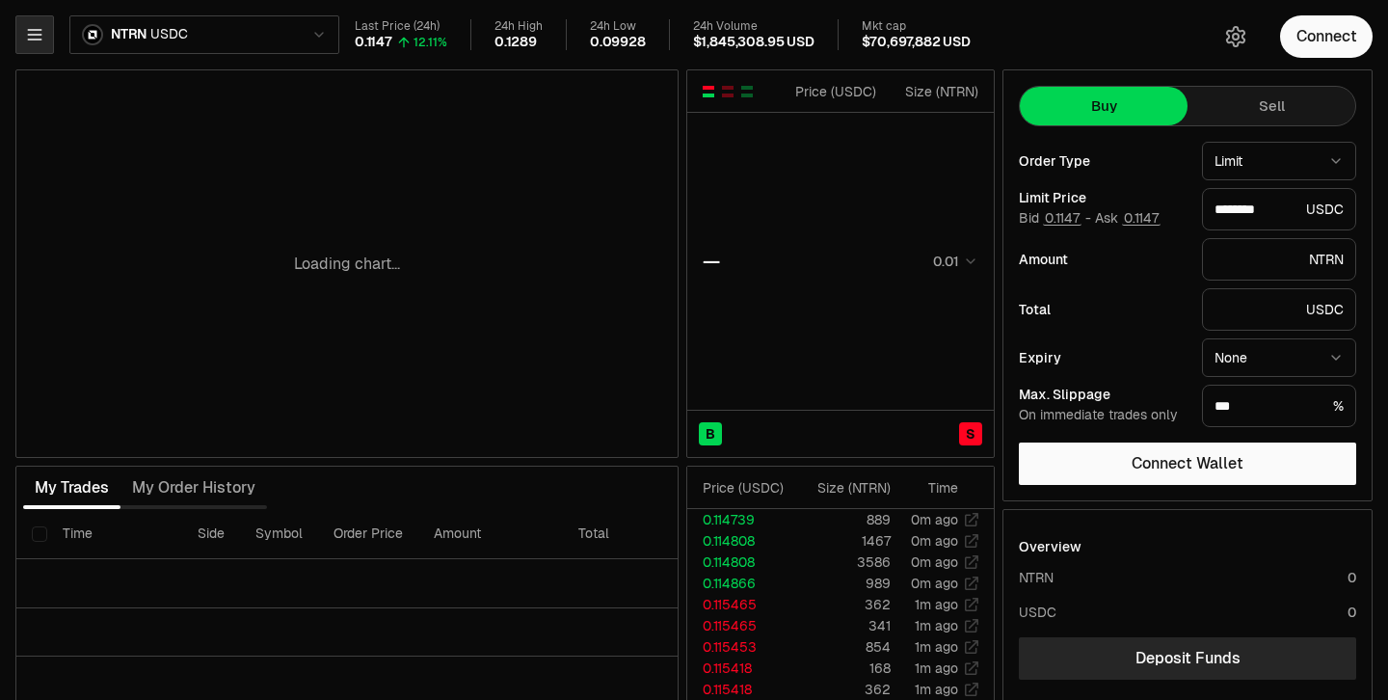 The width and height of the screenshot is (1388, 700). I want to click on div: Overview, so click(1050, 547).